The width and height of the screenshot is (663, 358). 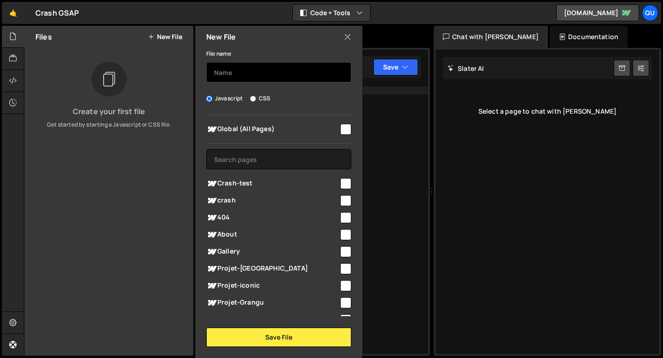 What do you see at coordinates (221, 37) in the screenshot?
I see `h2: New File` at bounding box center [221, 37].